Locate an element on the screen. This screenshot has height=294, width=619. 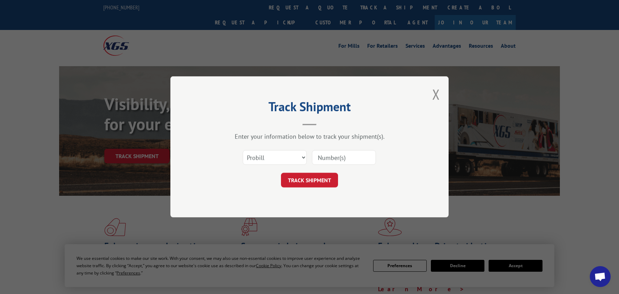
button: TRACK SHIPMENT is located at coordinates (310, 180).